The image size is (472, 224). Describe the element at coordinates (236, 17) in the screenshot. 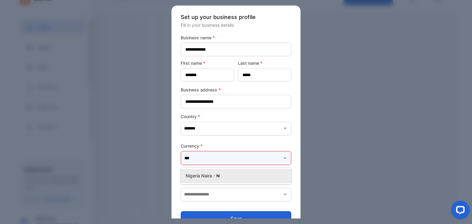

I see `p: Set up your business profile` at that location.